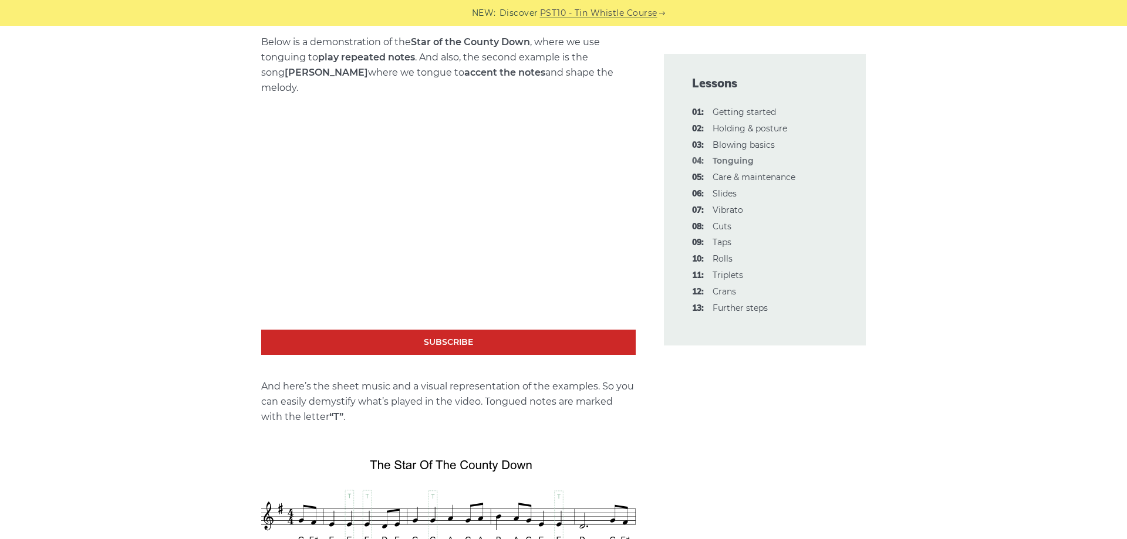 Image resolution: width=1127 pixels, height=539 pixels. What do you see at coordinates (698, 309) in the screenshot?
I see `span: 13:` at bounding box center [698, 309].